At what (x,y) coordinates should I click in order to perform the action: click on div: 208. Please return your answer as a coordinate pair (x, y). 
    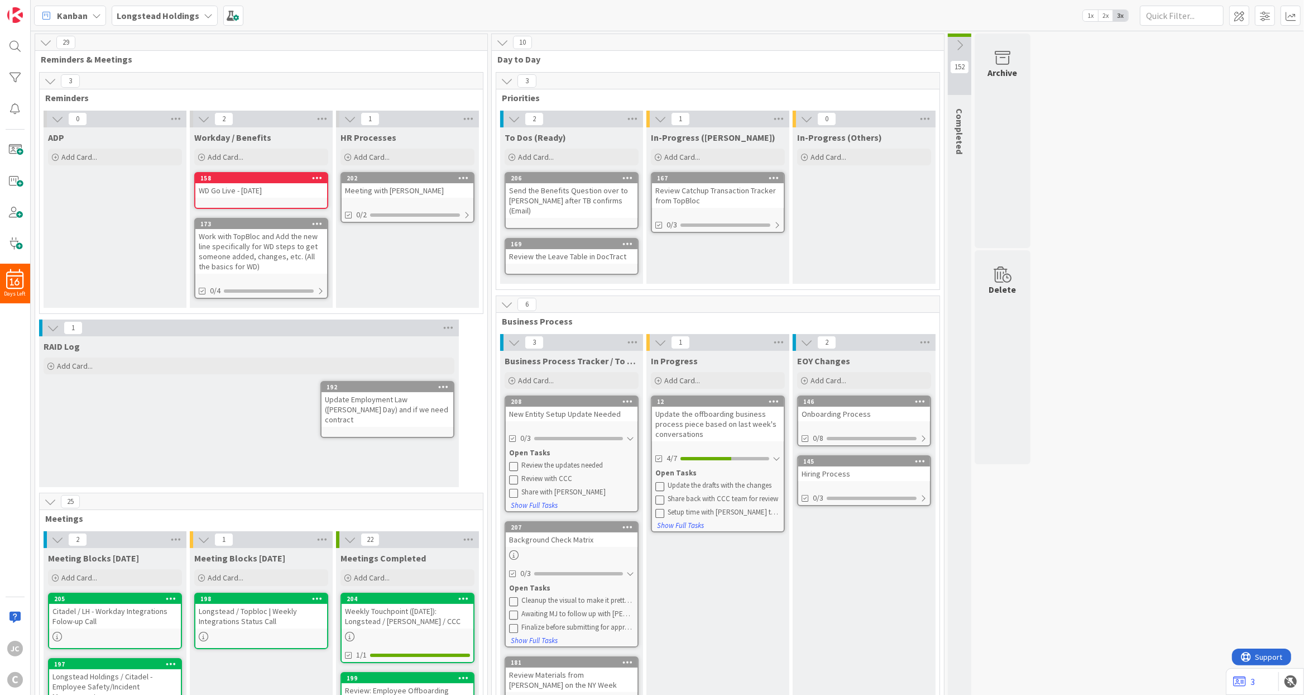
    Looking at the image, I should click on (574, 402).